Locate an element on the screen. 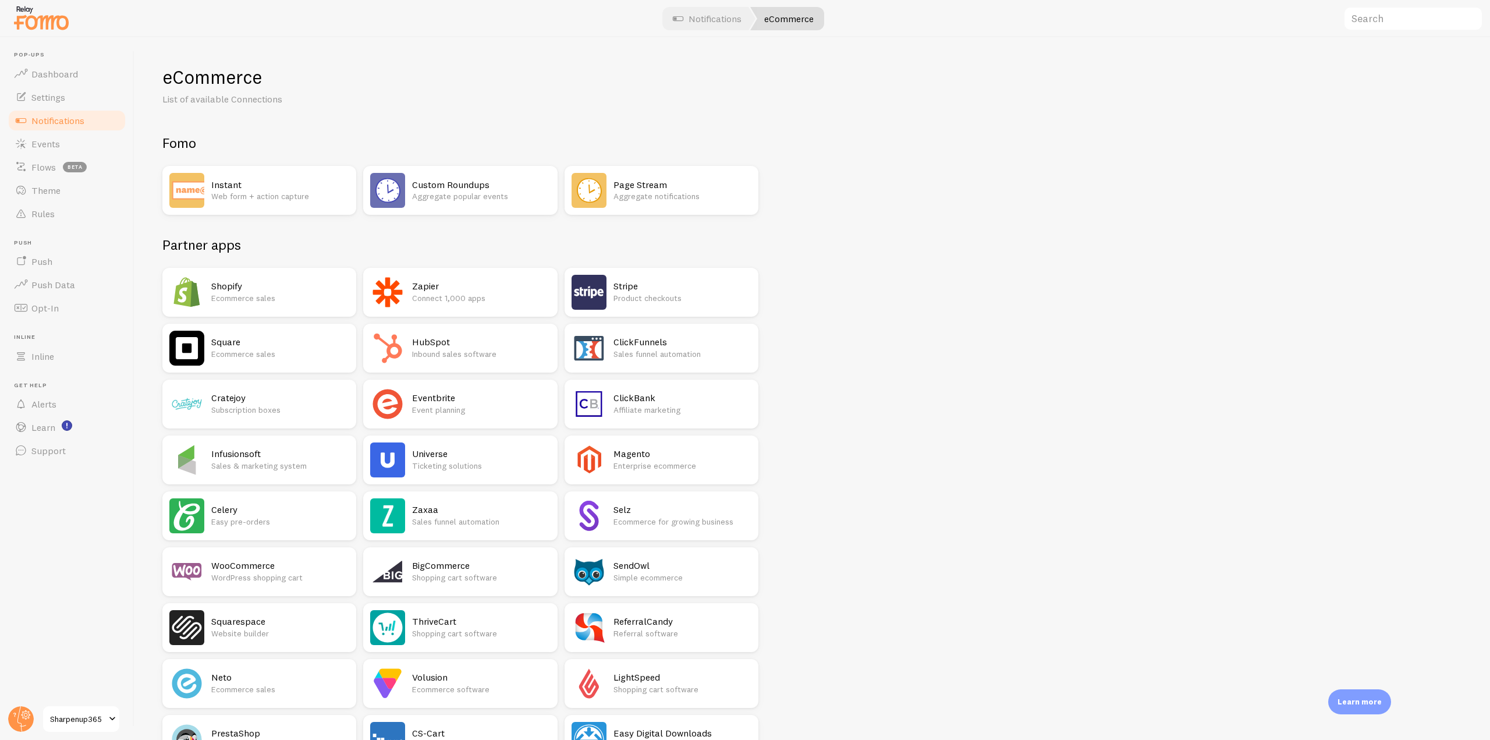 This screenshot has height=740, width=1490. span: Support is located at coordinates (48, 450).